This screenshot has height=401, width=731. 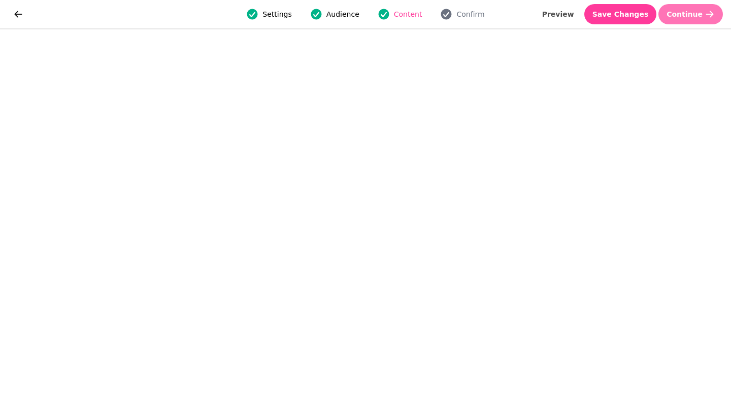 What do you see at coordinates (690, 14) in the screenshot?
I see `button: Continue` at bounding box center [690, 14].